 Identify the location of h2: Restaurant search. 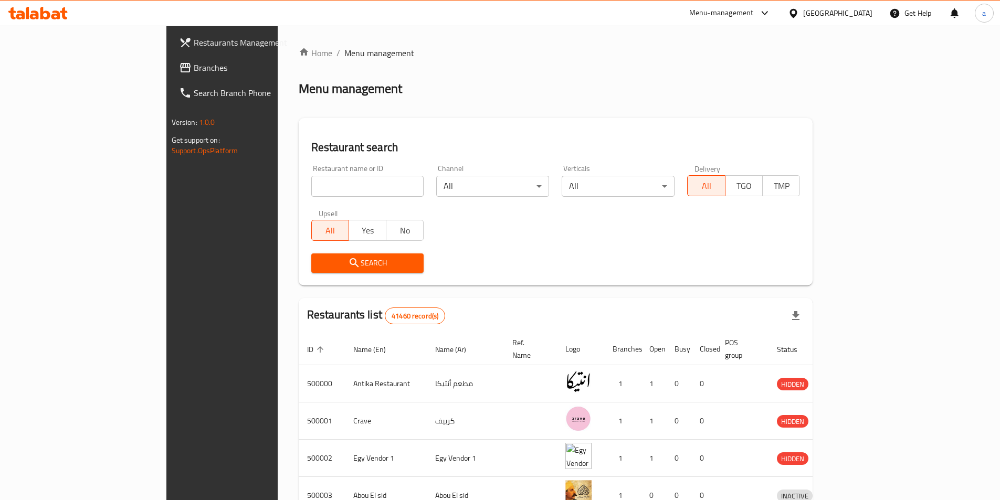
(556, 147).